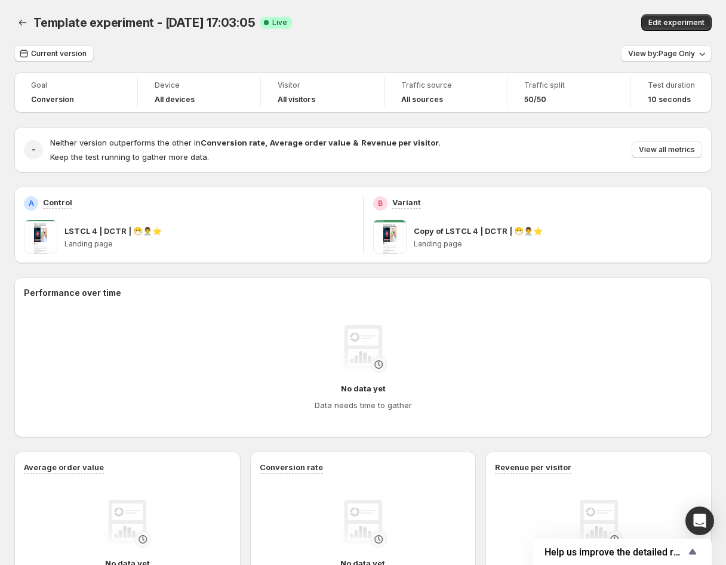  Describe the element at coordinates (615, 552) in the screenshot. I see `span: Help us improve the detailed report for A/B campaigns` at that location.